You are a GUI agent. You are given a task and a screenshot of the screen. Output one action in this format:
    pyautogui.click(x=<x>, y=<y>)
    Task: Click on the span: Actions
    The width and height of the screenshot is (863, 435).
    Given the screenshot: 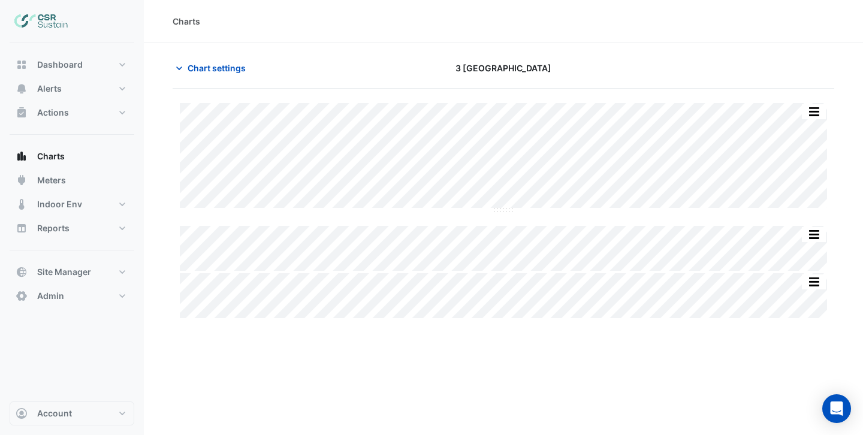 What is the action you would take?
    pyautogui.click(x=53, y=113)
    